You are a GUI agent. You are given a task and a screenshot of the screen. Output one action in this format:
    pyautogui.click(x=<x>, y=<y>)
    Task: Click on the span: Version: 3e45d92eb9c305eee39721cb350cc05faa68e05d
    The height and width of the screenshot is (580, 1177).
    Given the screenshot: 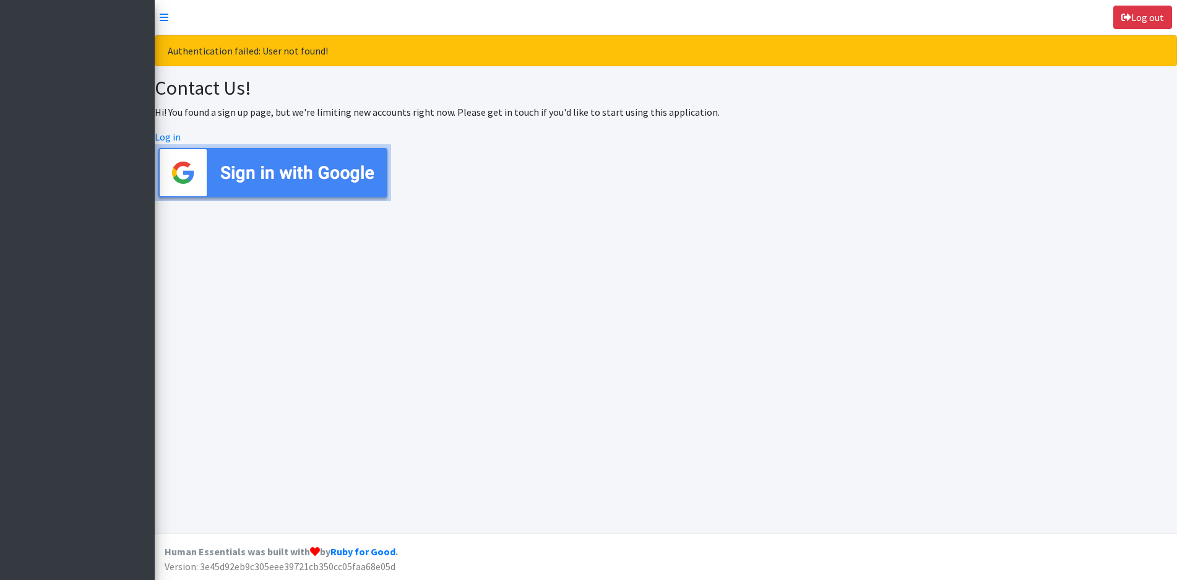 What is the action you would take?
    pyautogui.click(x=280, y=566)
    